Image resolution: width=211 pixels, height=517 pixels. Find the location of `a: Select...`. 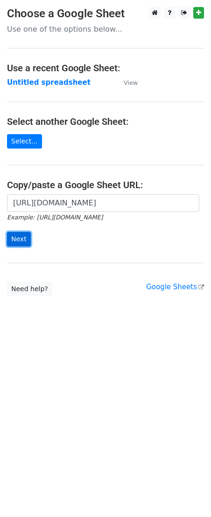

a: Select... is located at coordinates (24, 141).